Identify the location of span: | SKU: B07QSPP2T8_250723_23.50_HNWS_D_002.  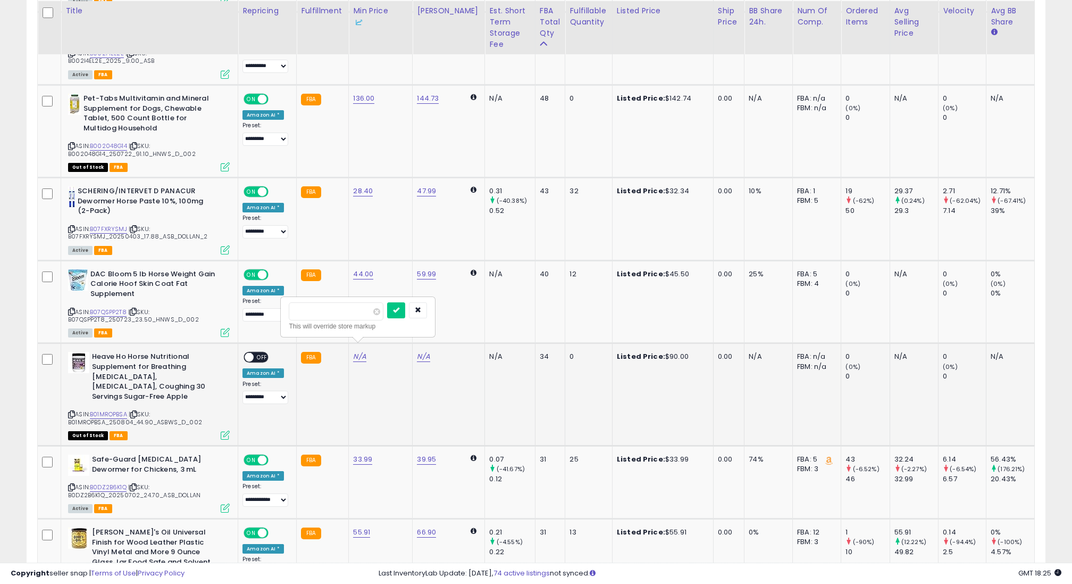
(134, 315).